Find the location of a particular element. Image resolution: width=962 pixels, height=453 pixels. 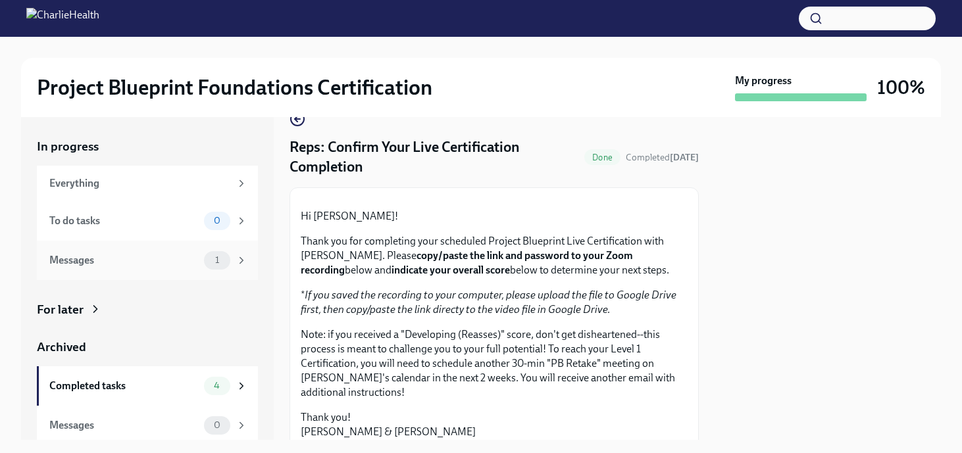

a: For later is located at coordinates (147, 310).